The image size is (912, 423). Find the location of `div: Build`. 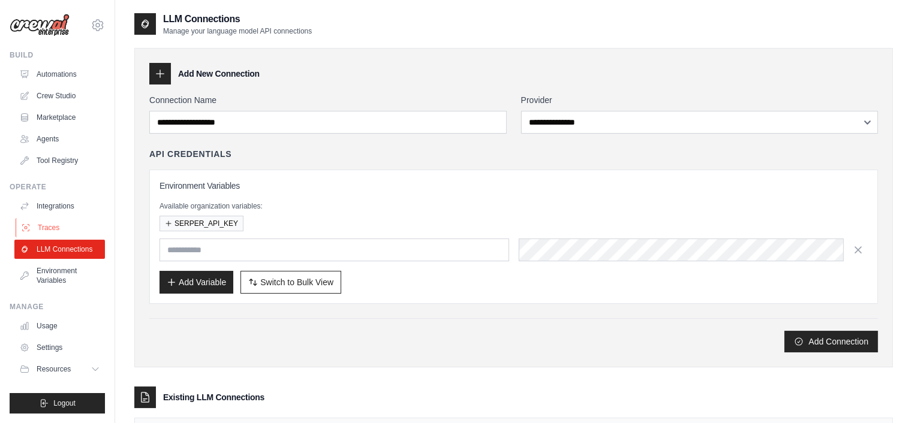

div: Build is located at coordinates (57, 55).